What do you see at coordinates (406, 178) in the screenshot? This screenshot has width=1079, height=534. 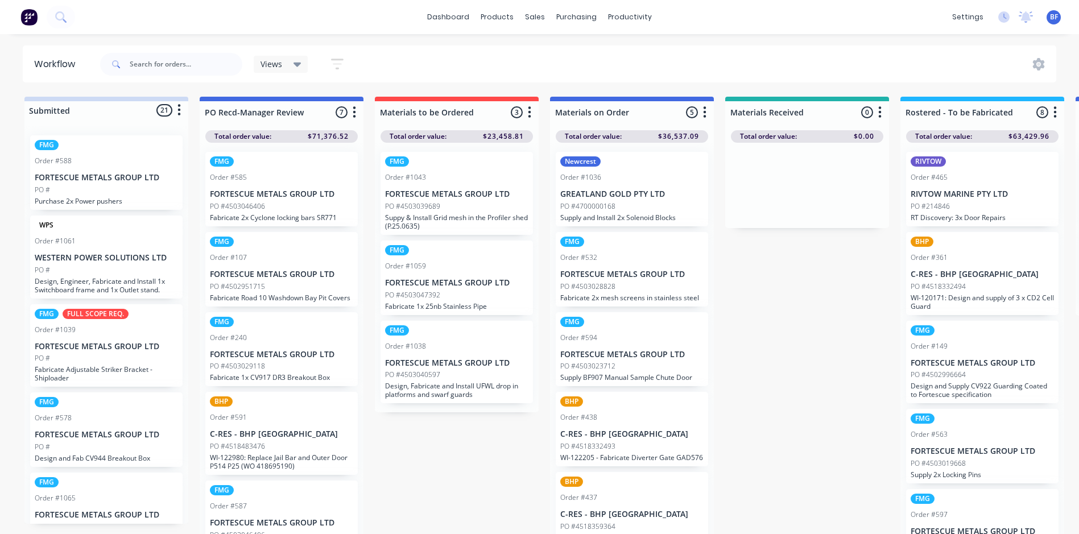 I see `div: Order #1043` at bounding box center [406, 178].